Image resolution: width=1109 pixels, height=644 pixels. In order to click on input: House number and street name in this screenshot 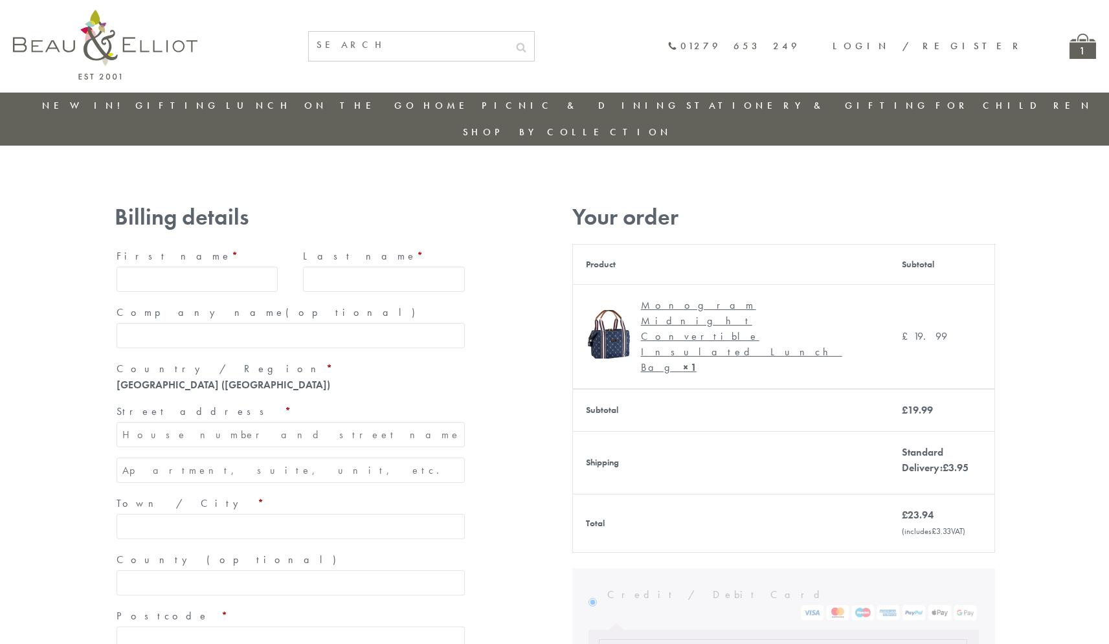, I will do `click(291, 434)`.